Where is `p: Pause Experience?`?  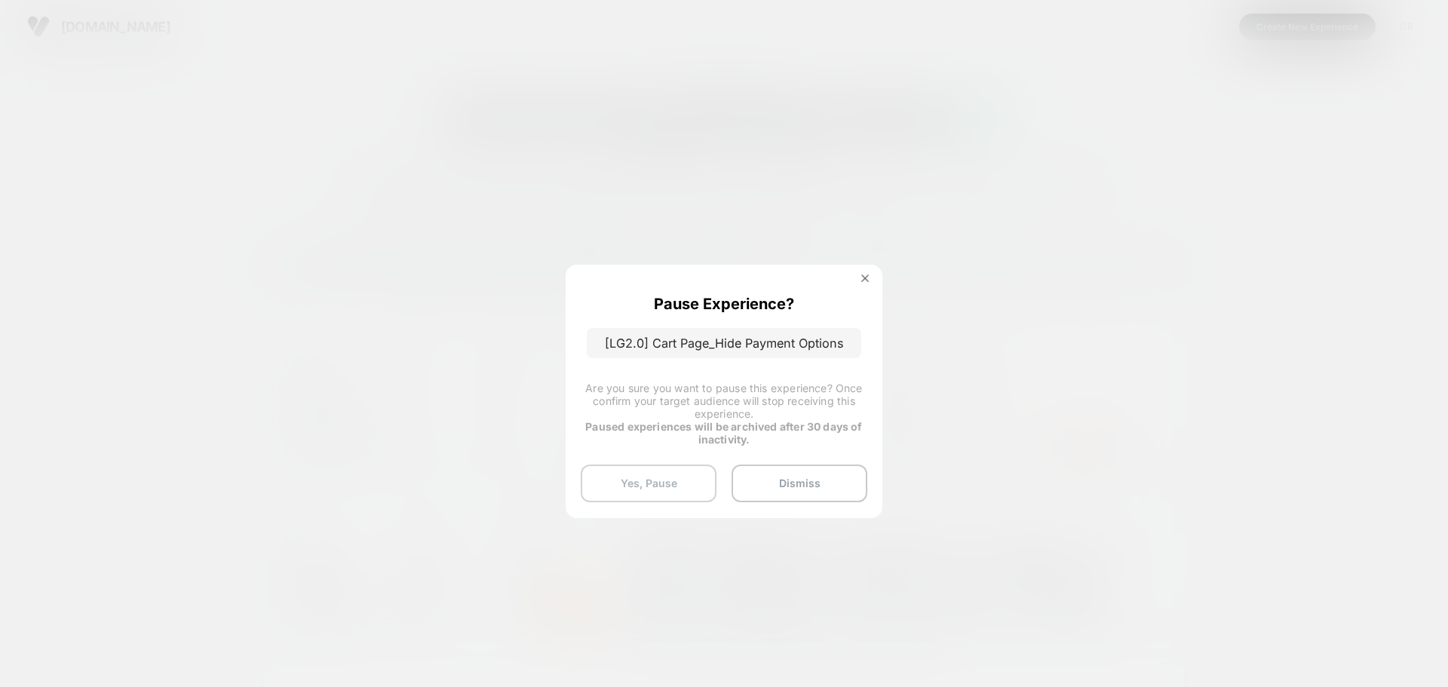 p: Pause Experience? is located at coordinates (724, 304).